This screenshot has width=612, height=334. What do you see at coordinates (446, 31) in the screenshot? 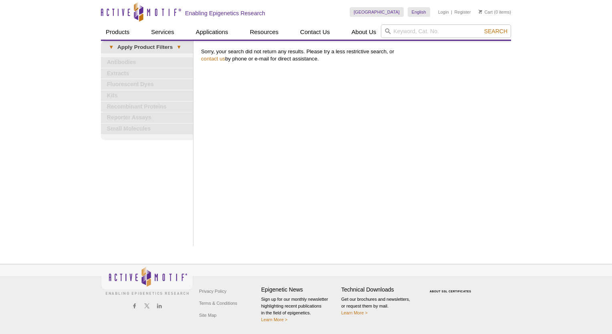
I see `input: Keyword, Cat. No.` at bounding box center [446, 31].